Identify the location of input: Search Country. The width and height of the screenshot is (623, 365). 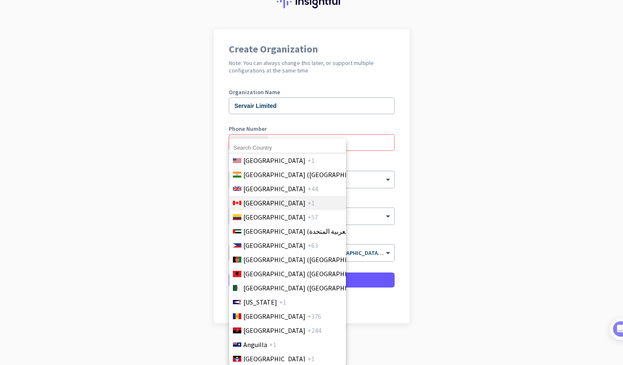
(287, 148).